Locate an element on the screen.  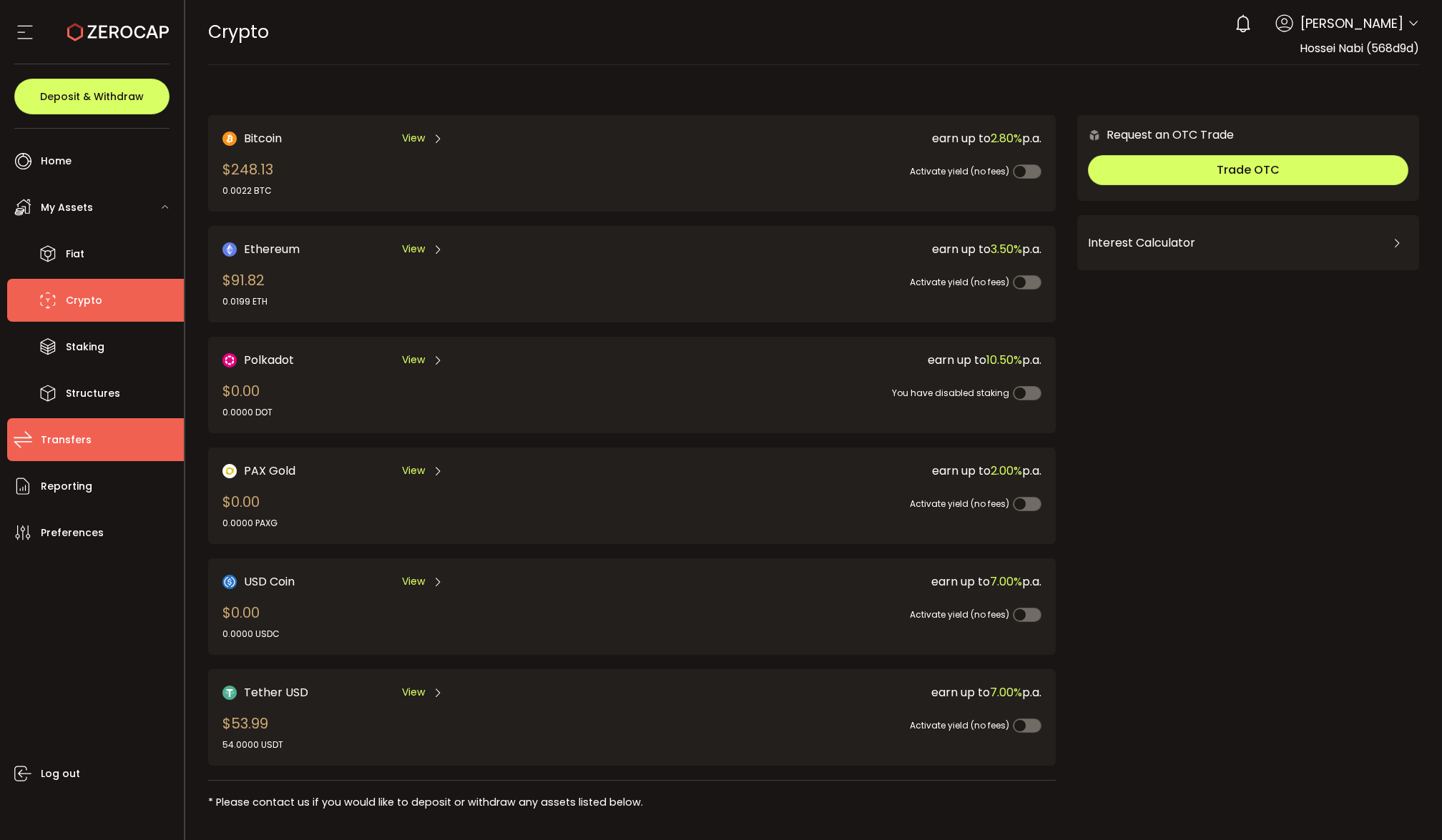
span: Bitcoin is located at coordinates (262, 138).